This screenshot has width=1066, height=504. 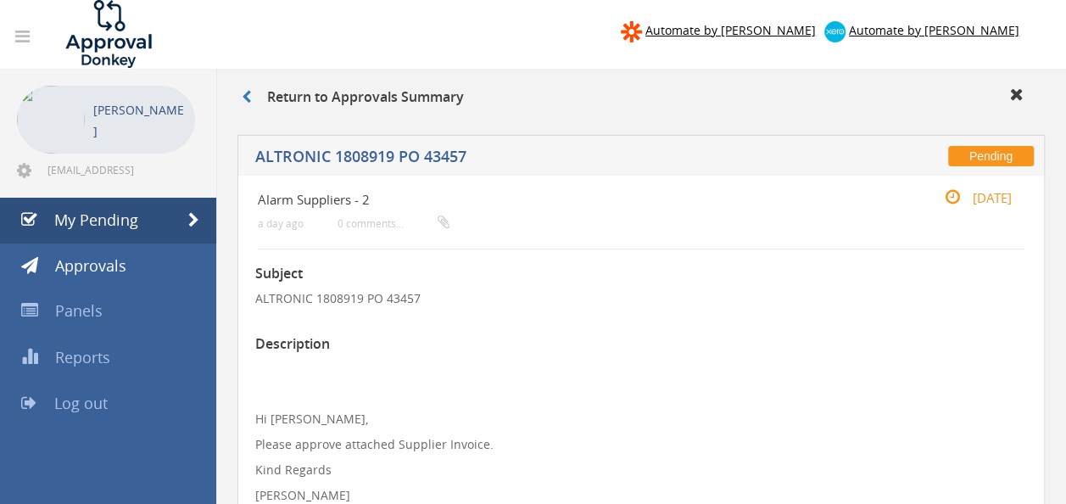 What do you see at coordinates (577, 199) in the screenshot?
I see `h4: Alarm Suppliers - 2` at bounding box center [577, 199].